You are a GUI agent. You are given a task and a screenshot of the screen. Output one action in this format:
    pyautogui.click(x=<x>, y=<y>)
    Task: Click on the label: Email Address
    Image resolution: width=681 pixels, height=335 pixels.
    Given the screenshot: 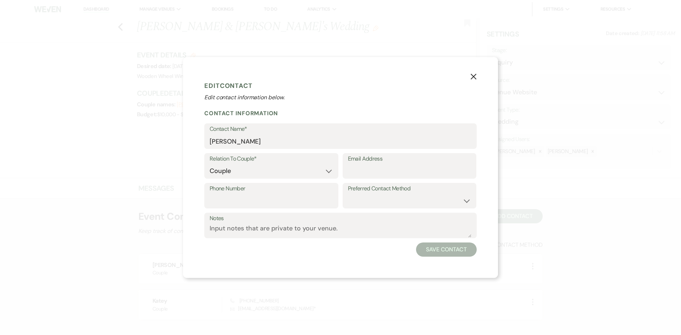 What is the action you would take?
    pyautogui.click(x=410, y=159)
    